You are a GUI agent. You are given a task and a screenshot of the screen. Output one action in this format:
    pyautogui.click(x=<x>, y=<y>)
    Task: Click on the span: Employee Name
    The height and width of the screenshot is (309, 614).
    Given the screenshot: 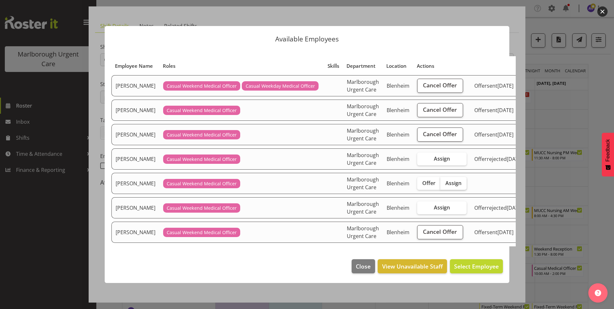 What is the action you would take?
    pyautogui.click(x=134, y=66)
    